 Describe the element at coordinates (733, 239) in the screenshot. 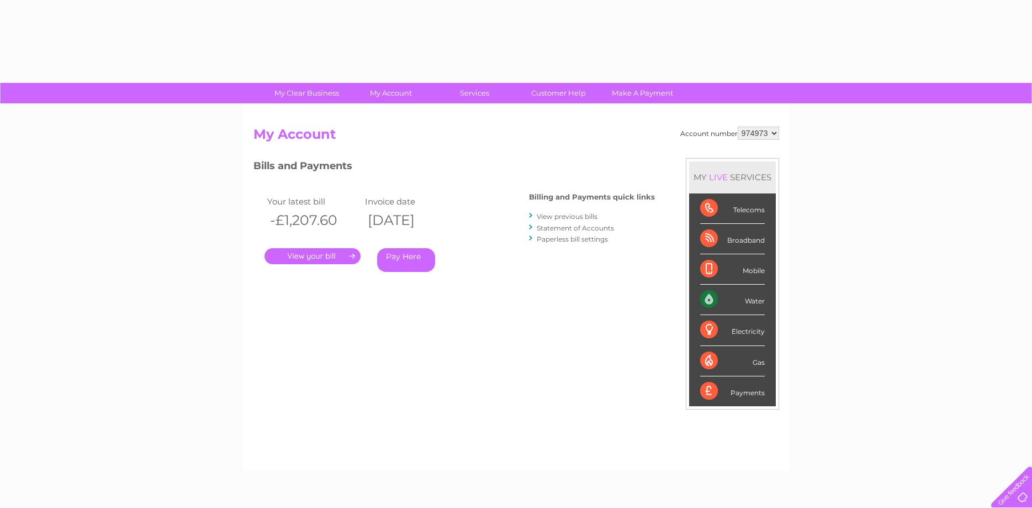

I see `div: Broadband` at that location.